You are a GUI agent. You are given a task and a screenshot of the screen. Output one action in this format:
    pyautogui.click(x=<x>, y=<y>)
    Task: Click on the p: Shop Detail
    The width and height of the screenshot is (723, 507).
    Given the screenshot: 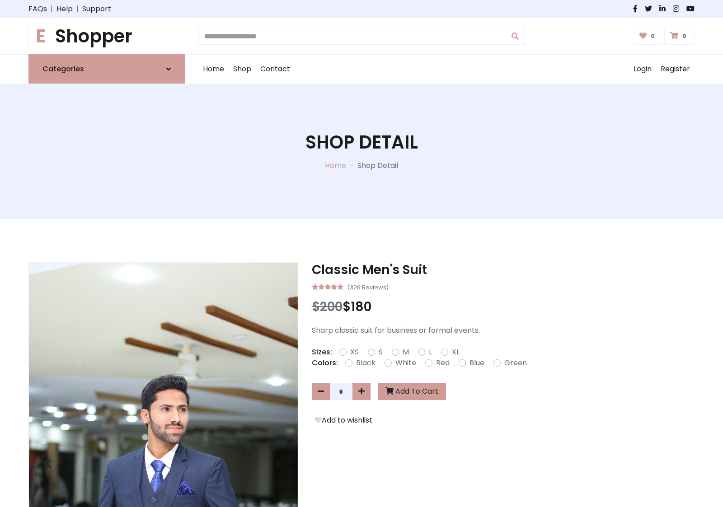 What is the action you would take?
    pyautogui.click(x=378, y=166)
    